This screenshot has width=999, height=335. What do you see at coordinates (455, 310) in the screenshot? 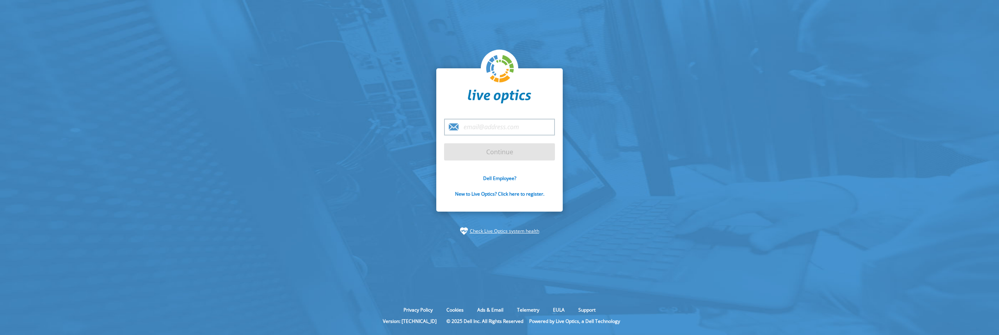
I see `a: Cookies` at bounding box center [455, 310].